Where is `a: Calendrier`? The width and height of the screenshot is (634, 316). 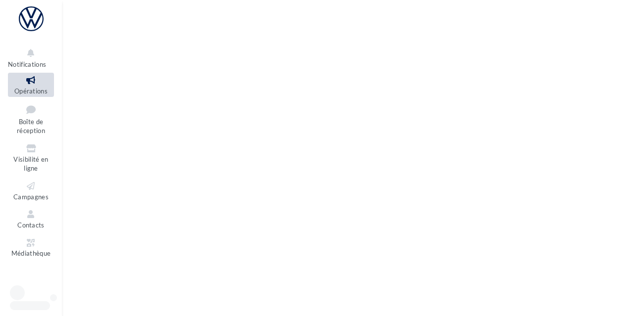 a: Calendrier is located at coordinates (31, 276).